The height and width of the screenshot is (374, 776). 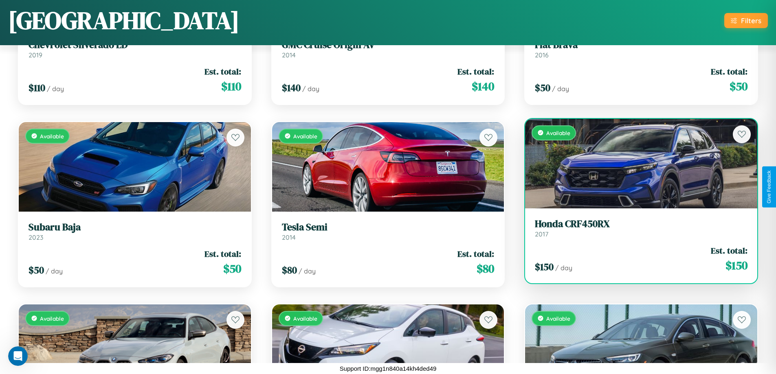 I want to click on a: Honda CRF450RX2017, so click(x=641, y=228).